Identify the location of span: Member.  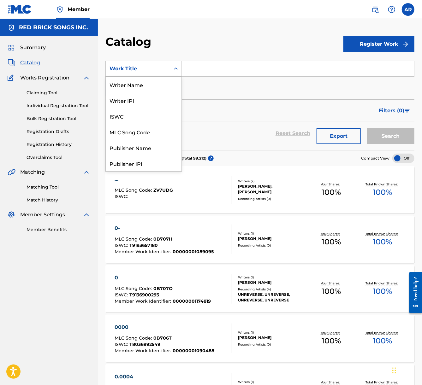
(79, 9).